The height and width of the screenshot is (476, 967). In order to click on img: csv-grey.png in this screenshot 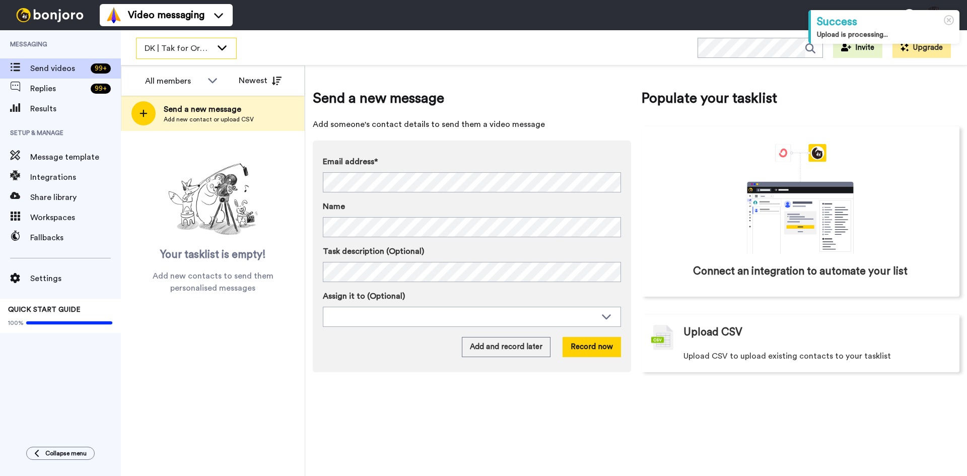, I will do `click(663, 338)`.